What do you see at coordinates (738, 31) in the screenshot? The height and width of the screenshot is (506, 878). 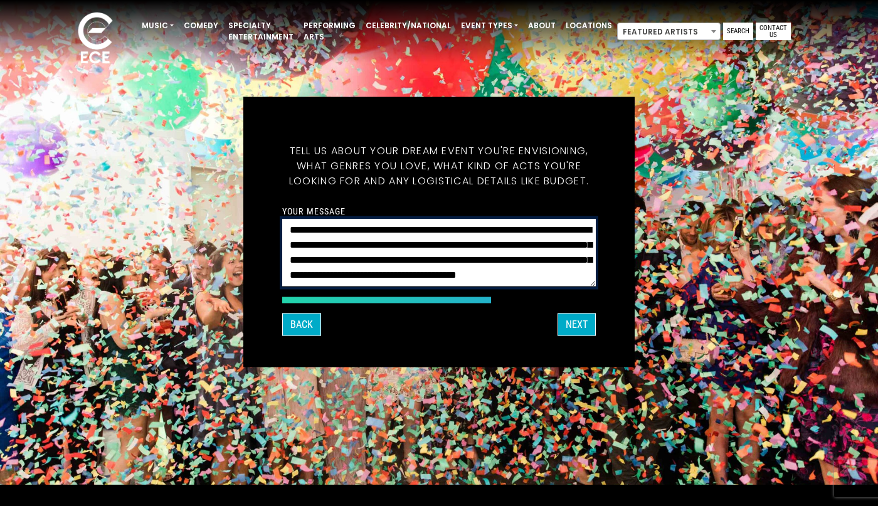 I see `a: Search` at bounding box center [738, 31].